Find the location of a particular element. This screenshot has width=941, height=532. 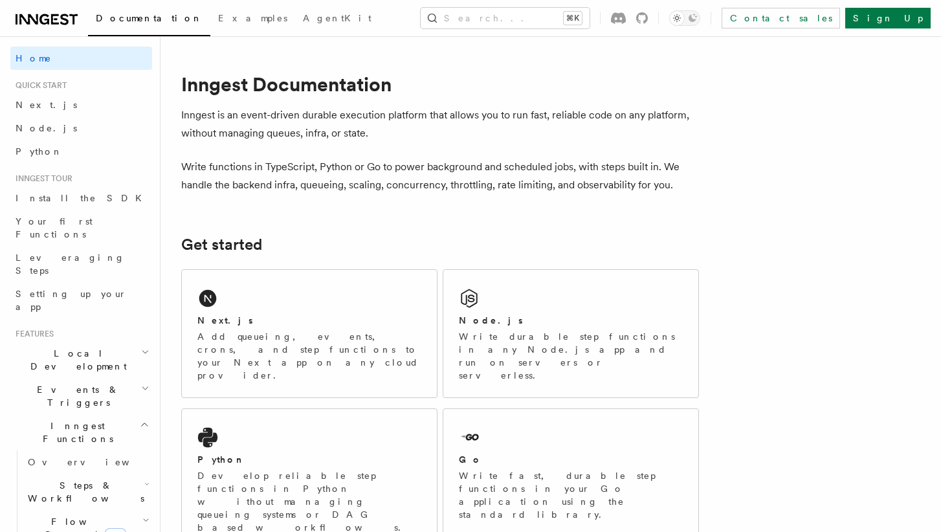

span: Install the SDK is located at coordinates (82, 198).